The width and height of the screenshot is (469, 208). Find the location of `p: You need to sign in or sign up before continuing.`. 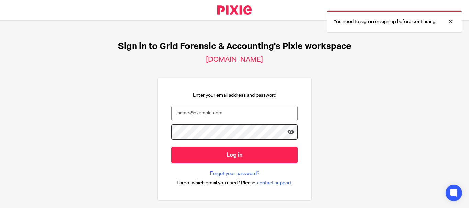

p: You need to sign in or sign up before continuing. is located at coordinates (384, 22).